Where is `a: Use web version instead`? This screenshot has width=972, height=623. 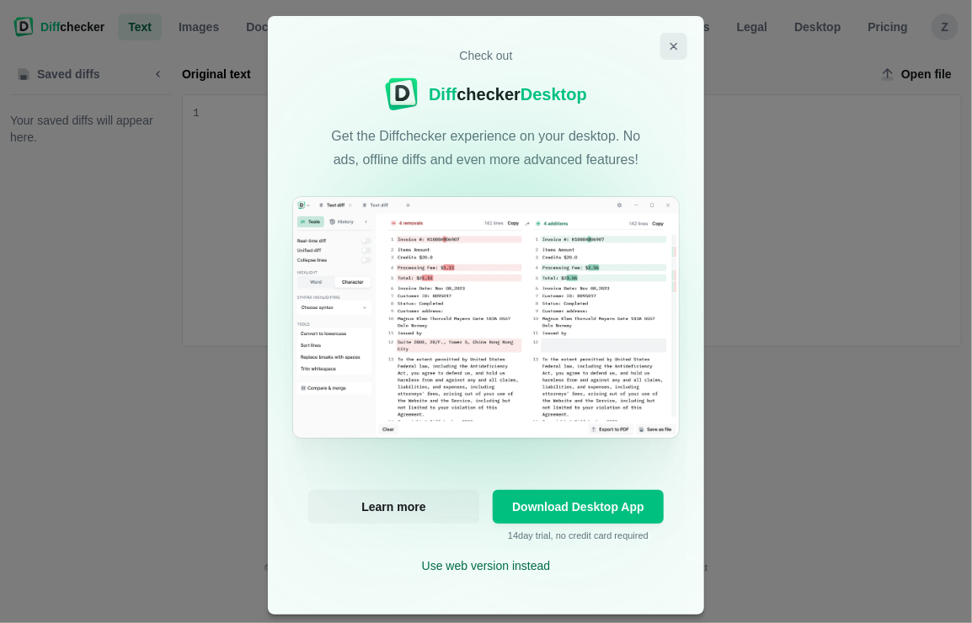 a: Use web version instead is located at coordinates (486, 566).